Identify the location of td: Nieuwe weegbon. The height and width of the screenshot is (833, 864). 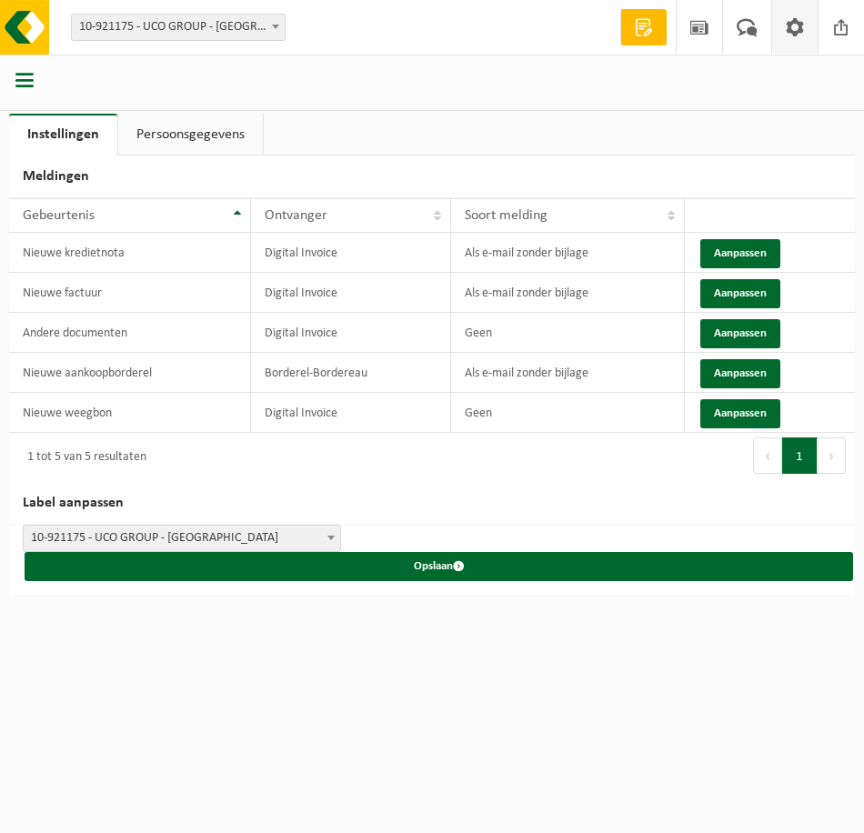
(130, 413).